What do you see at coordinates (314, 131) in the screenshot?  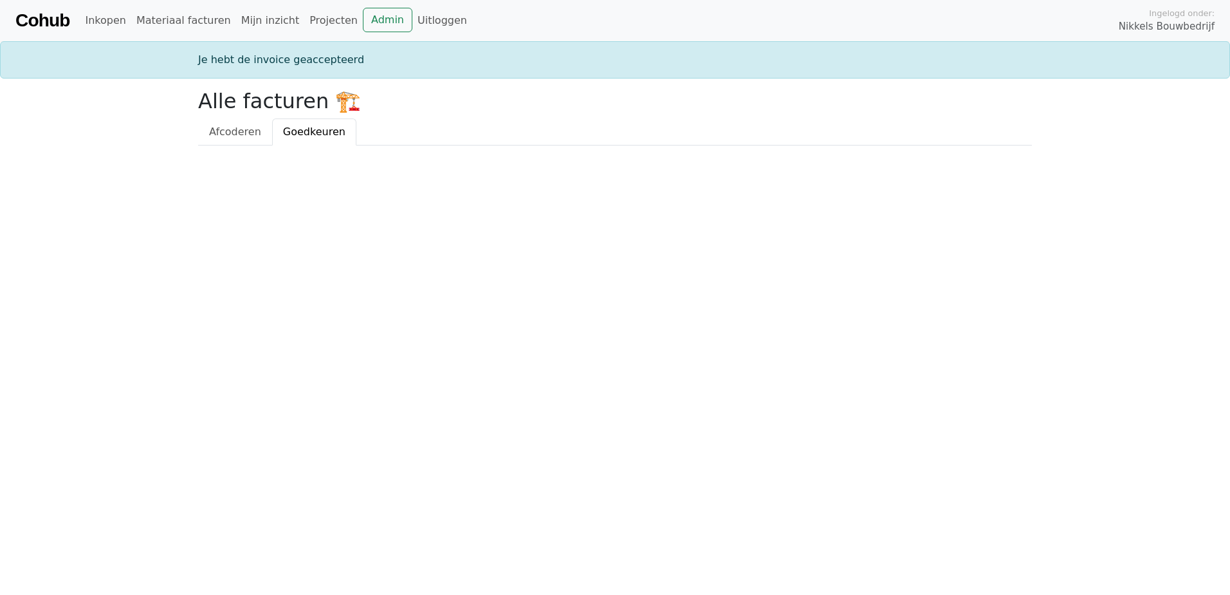 I see `span: Goedkeuren` at bounding box center [314, 131].